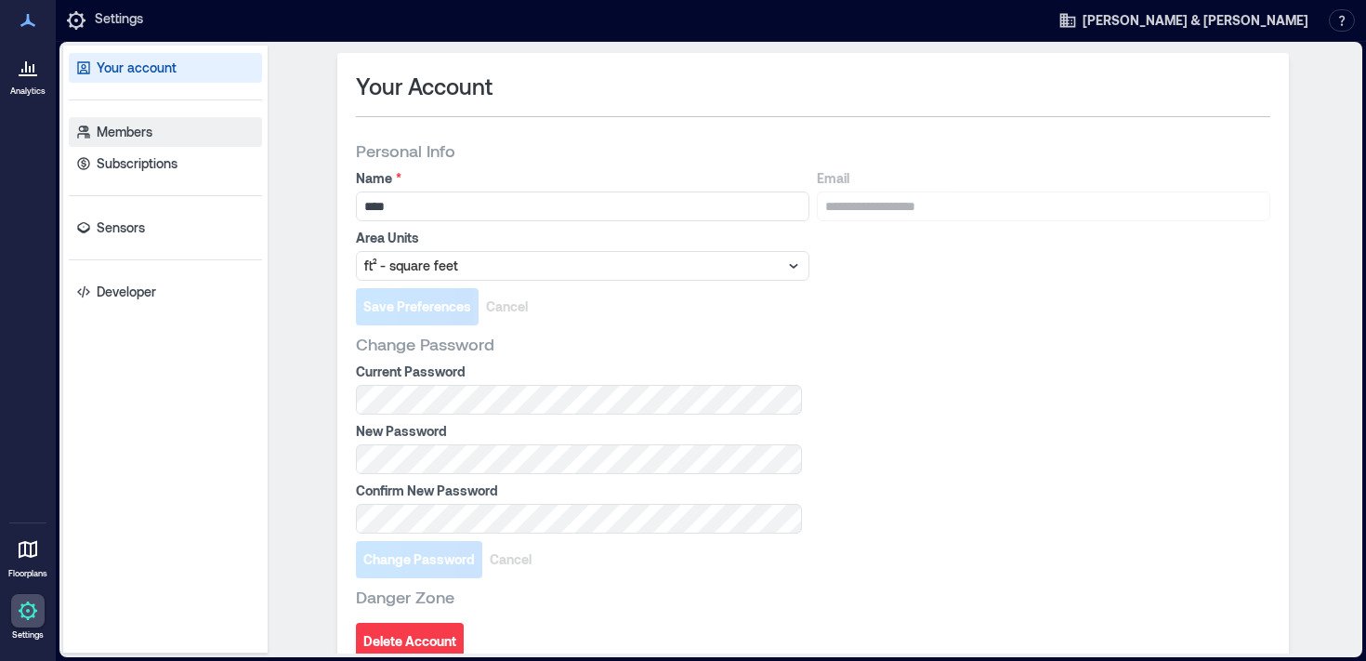  I want to click on button: Save Preferences, so click(417, 307).